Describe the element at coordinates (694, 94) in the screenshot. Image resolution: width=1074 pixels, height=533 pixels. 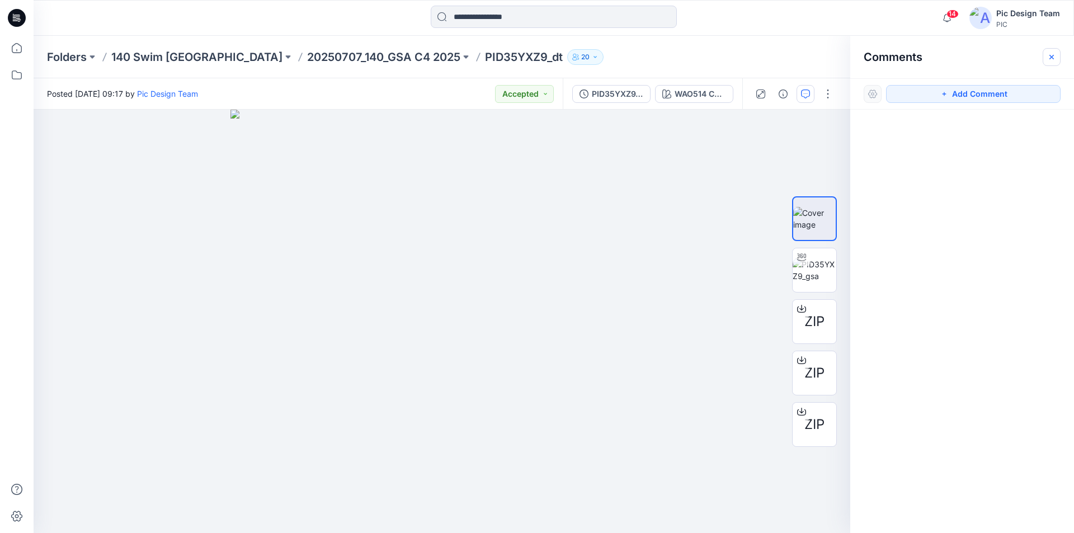
I see `button: WAO514 C2 Denim Blue` at that location.